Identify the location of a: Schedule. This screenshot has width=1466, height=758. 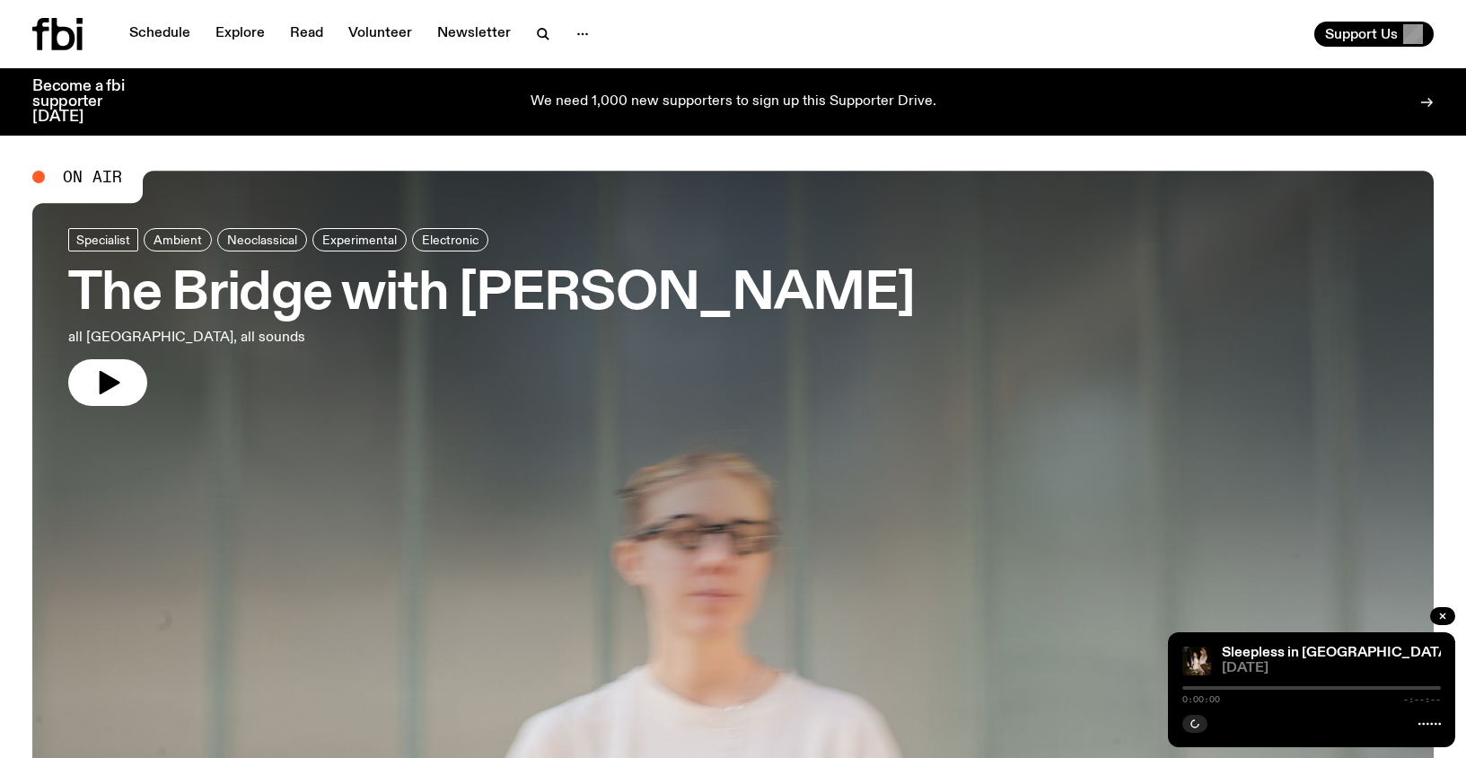
(160, 34).